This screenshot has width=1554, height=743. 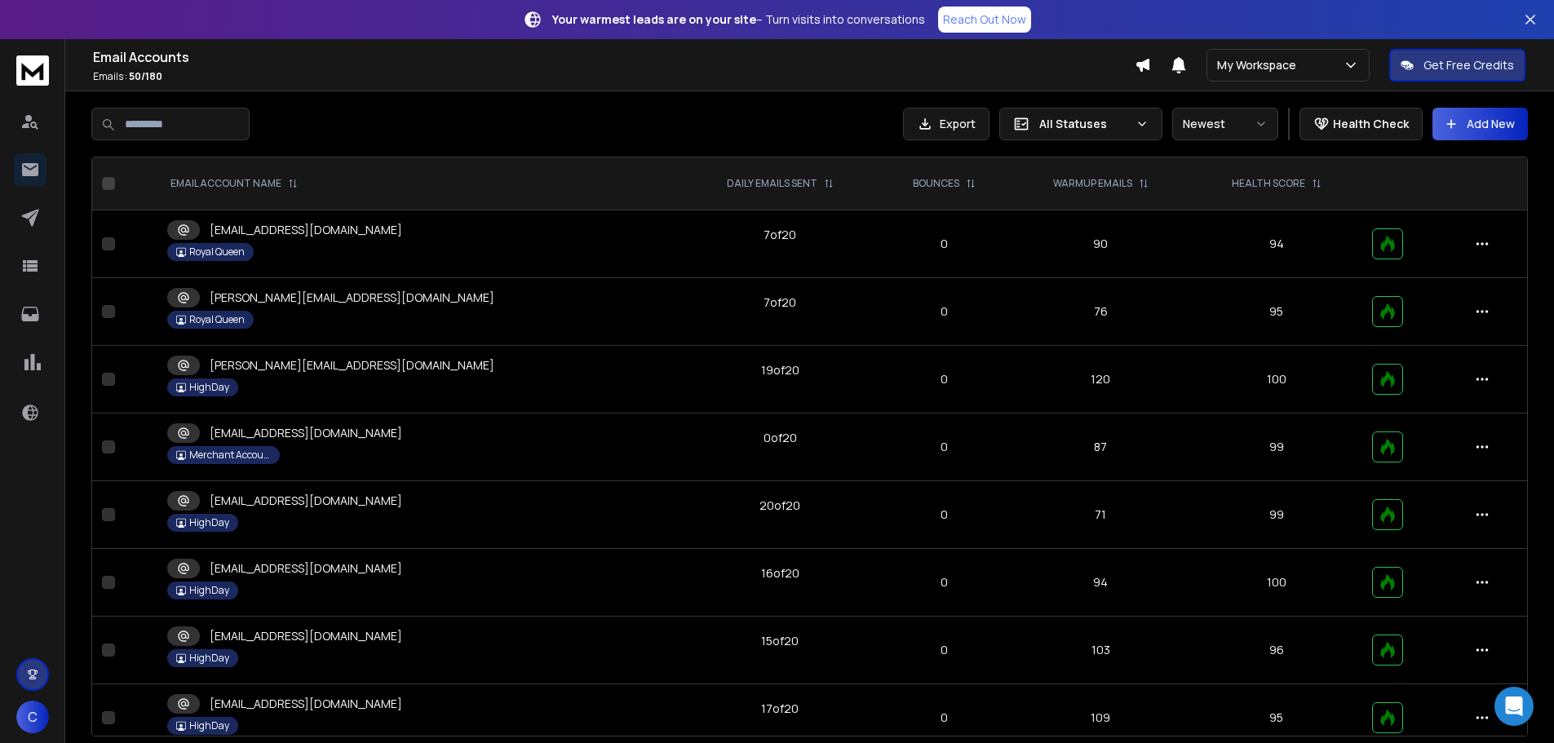 What do you see at coordinates (654, 19) in the screenshot?
I see `strong: Your warmest leads are on your site` at bounding box center [654, 19].